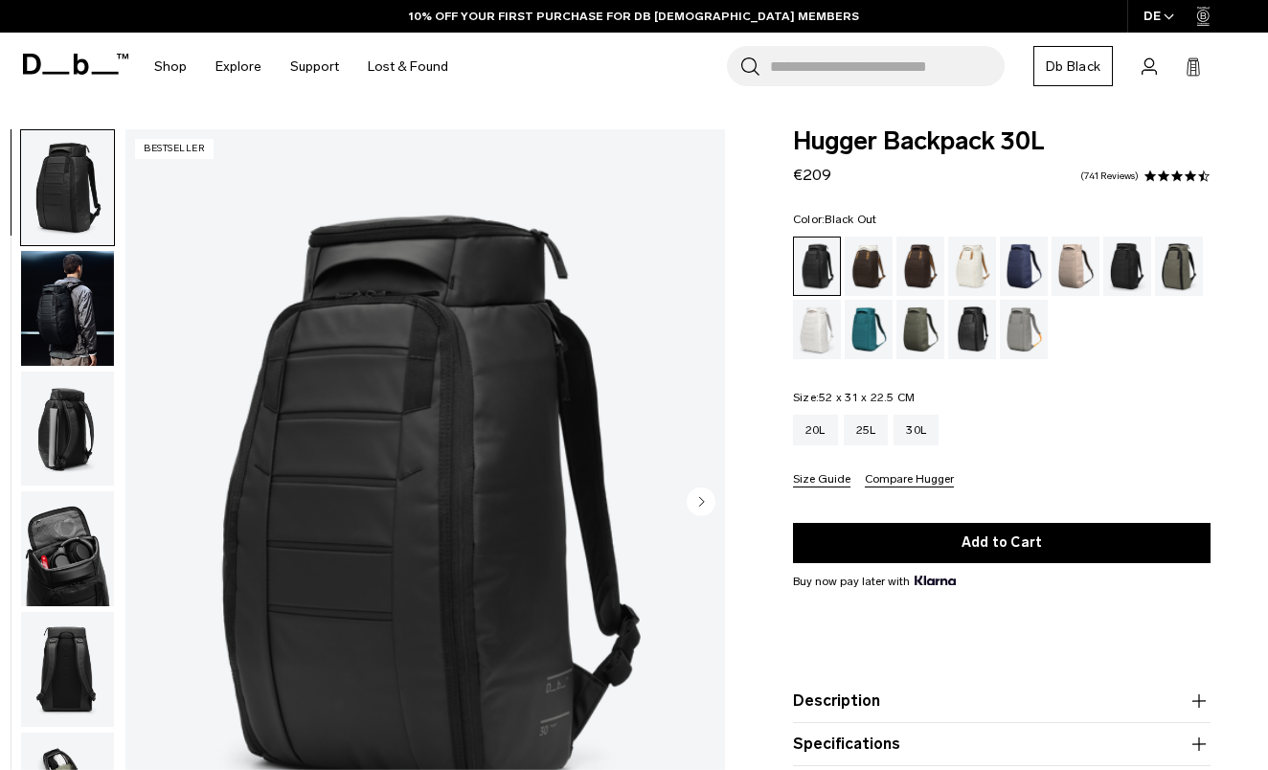  I want to click on button: Compare Hugger, so click(909, 480).